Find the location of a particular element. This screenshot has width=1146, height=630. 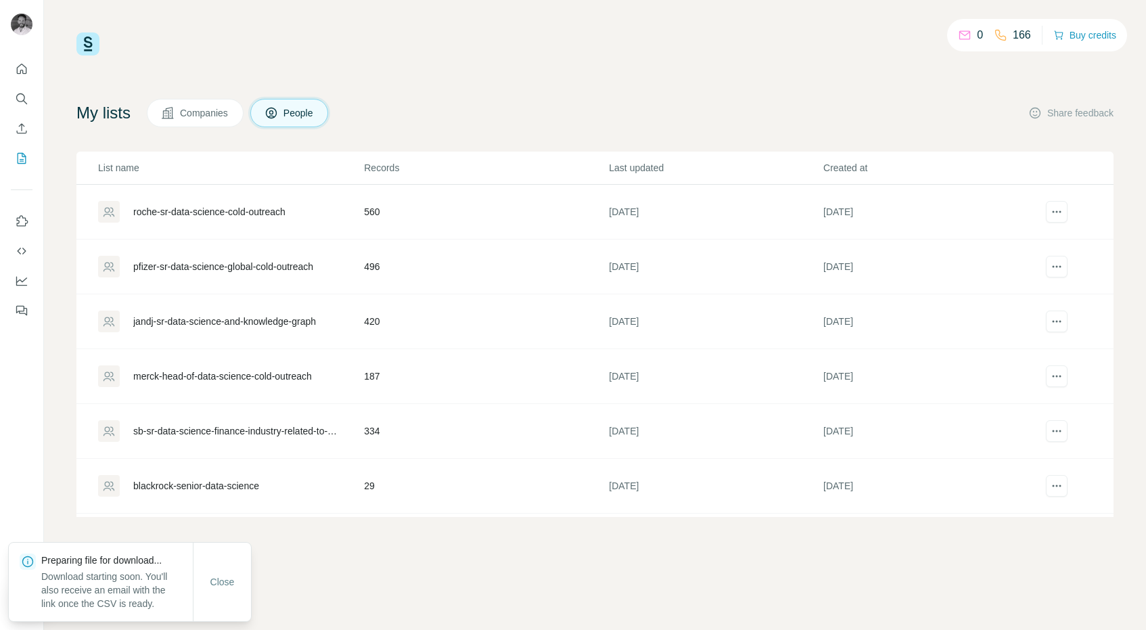

p: 166 is located at coordinates (1021, 35).